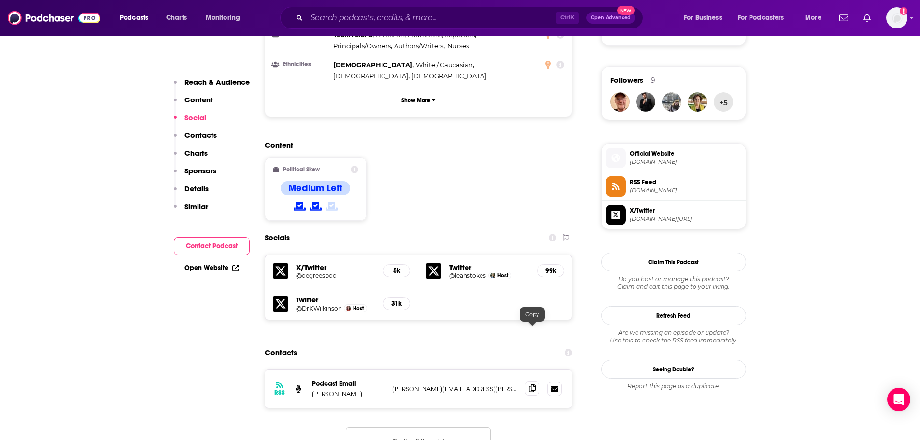 This screenshot has width=920, height=440. What do you see at coordinates (319, 308) in the screenshot?
I see `a: @DrKWilkinson` at bounding box center [319, 308].